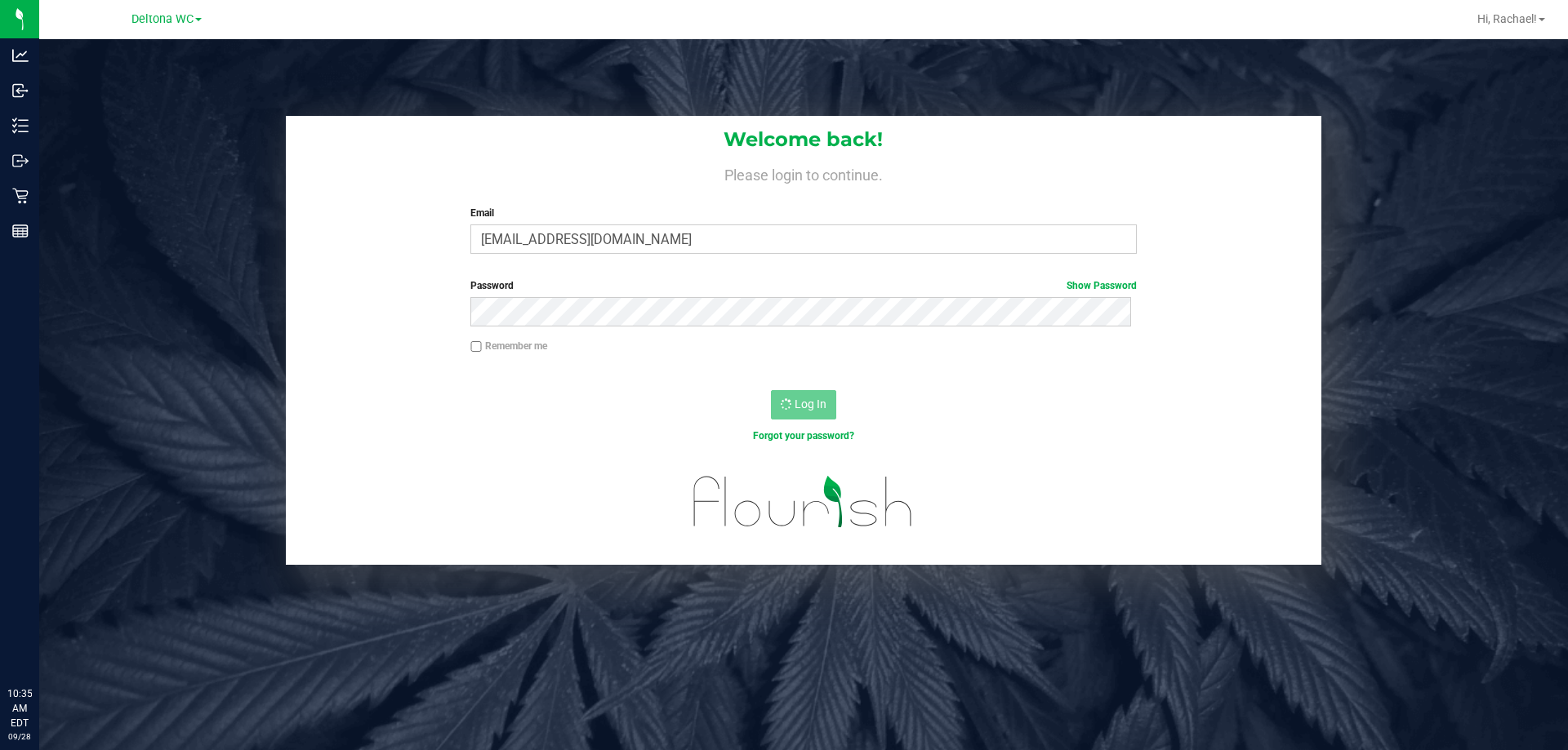 Image resolution: width=1568 pixels, height=750 pixels. Describe the element at coordinates (803, 502) in the screenshot. I see `img: flourish_logo.svg` at that location.